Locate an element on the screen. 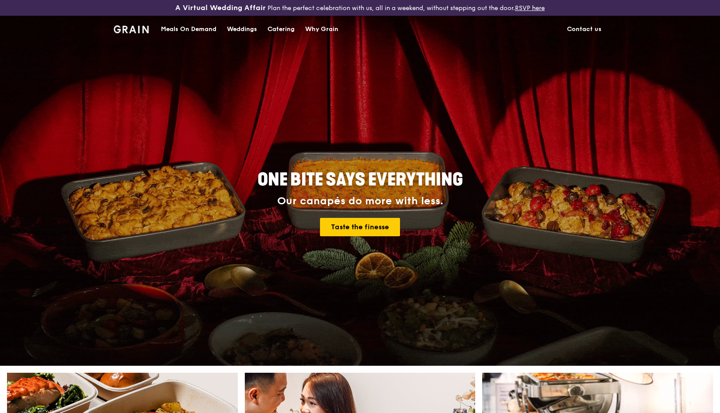 This screenshot has height=413, width=720. a: Contact us is located at coordinates (584, 29).